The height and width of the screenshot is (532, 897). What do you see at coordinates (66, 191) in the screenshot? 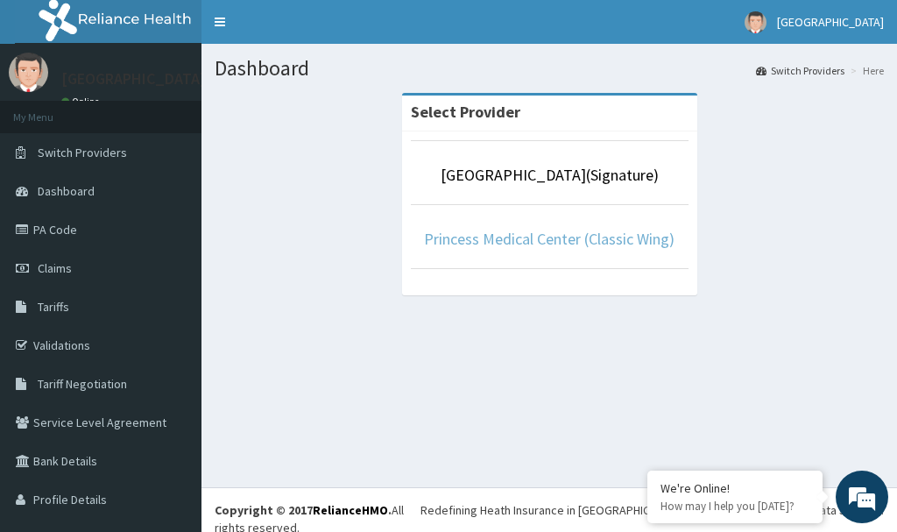
I see `span: Dashboard` at bounding box center [66, 191].